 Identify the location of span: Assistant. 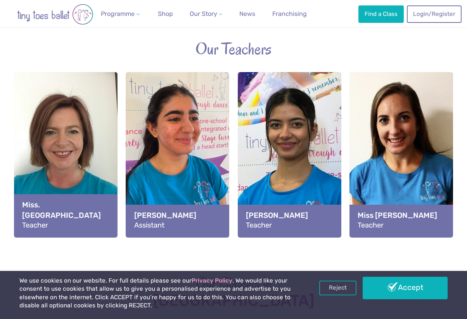
(149, 225).